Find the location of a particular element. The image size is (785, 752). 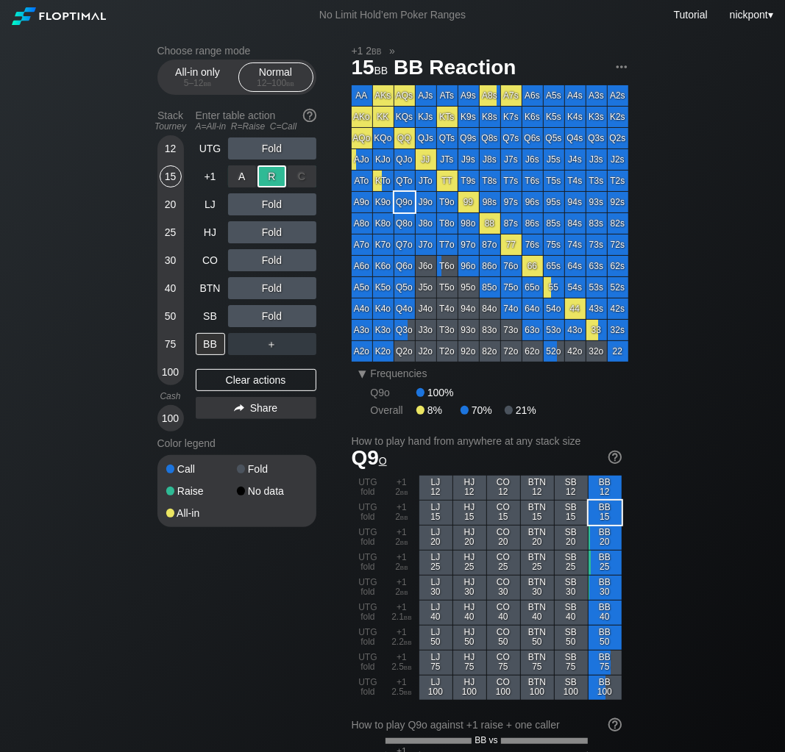

div: BB 20 is located at coordinates (605, 538).